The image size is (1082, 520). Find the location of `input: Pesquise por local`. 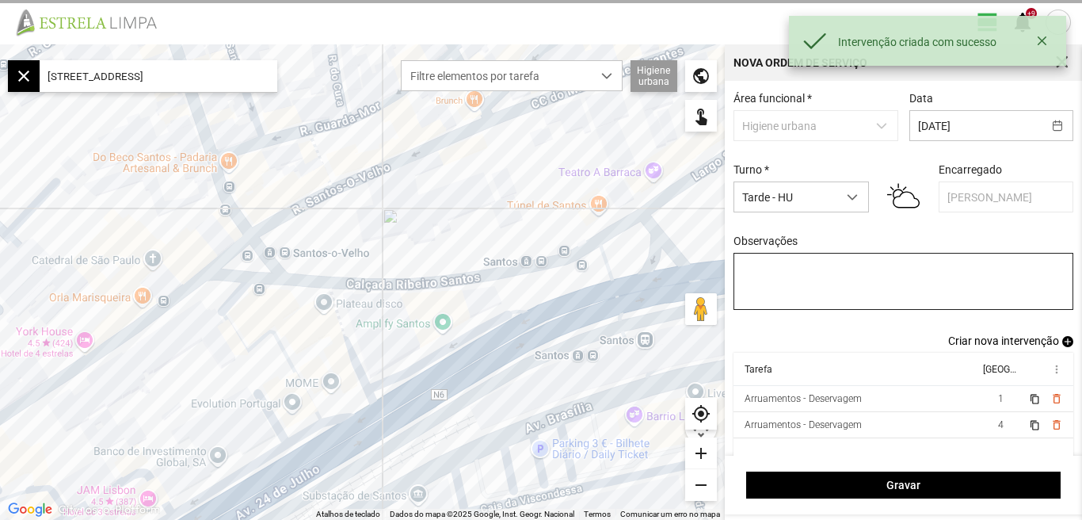

input: Pesquise por local is located at coordinates (158, 76).